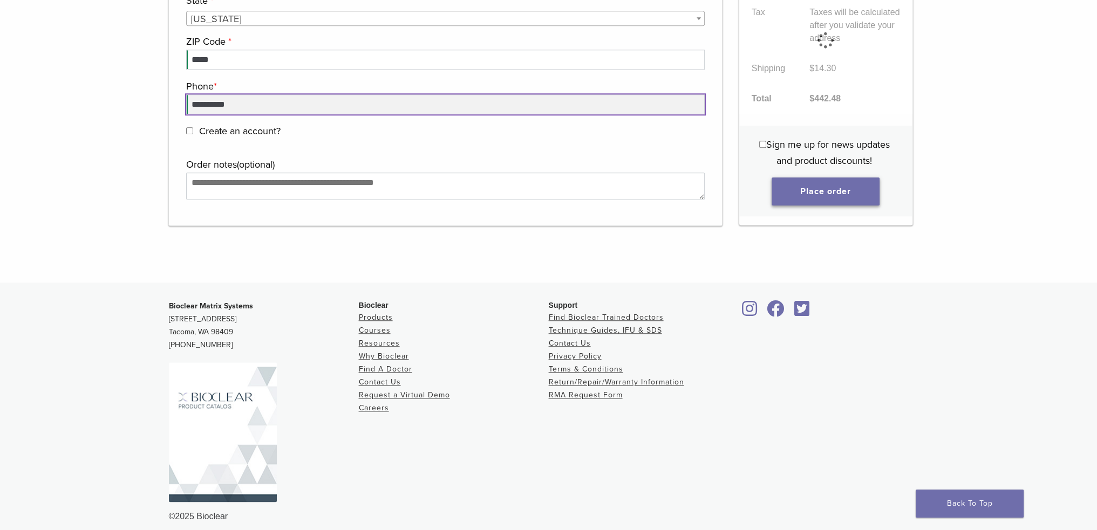 The image size is (1097, 530). I want to click on span: State, so click(446, 18).